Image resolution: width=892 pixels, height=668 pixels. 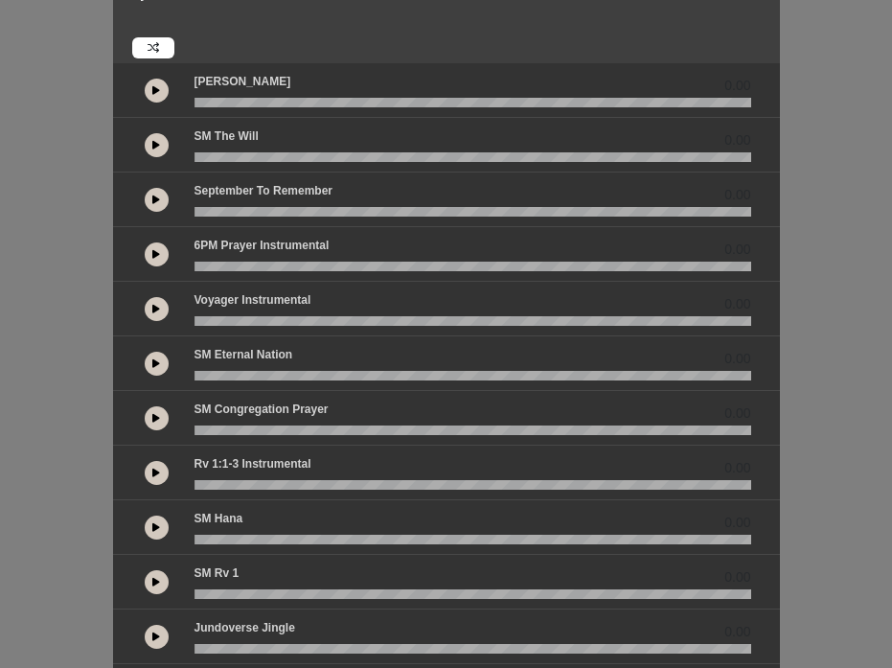 What do you see at coordinates (263, 191) in the screenshot?
I see `p: September to Remember` at bounding box center [263, 191].